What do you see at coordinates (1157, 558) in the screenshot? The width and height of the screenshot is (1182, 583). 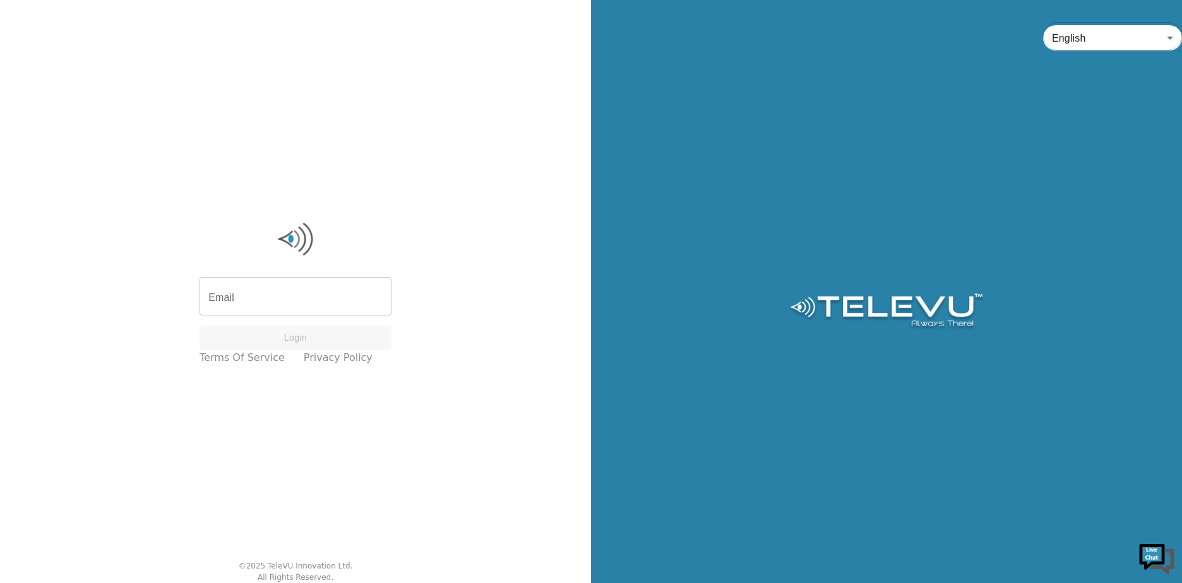 I see `img: Chat Widget` at bounding box center [1157, 558].